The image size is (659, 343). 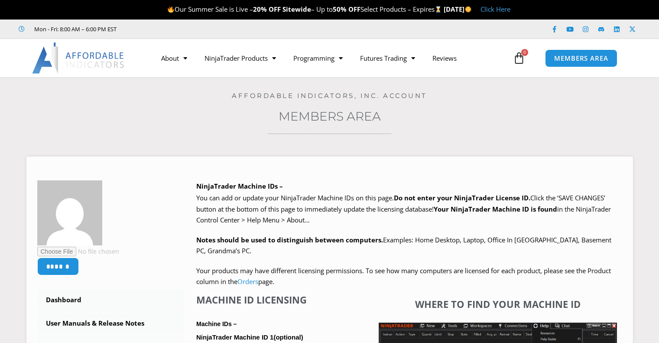 I want to click on img: LogoAI | Affordable Indicators – NinjaTrader, so click(x=78, y=58).